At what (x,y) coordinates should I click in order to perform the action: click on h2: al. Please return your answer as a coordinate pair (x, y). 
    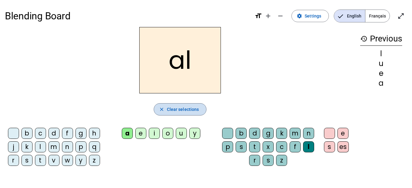
    Looking at the image, I should click on (180, 60).